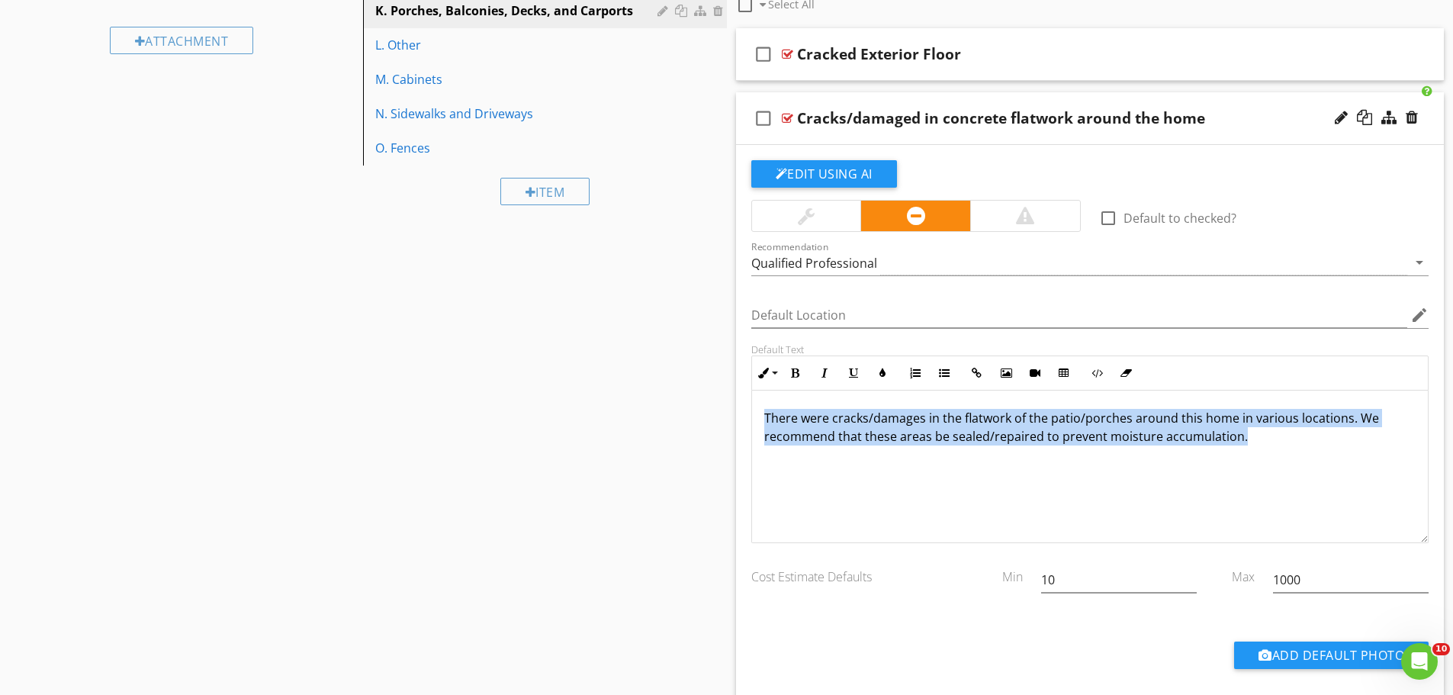 This screenshot has width=1453, height=695. What do you see at coordinates (1003, 571) in the screenshot?
I see `div: Min` at bounding box center [1003, 571].